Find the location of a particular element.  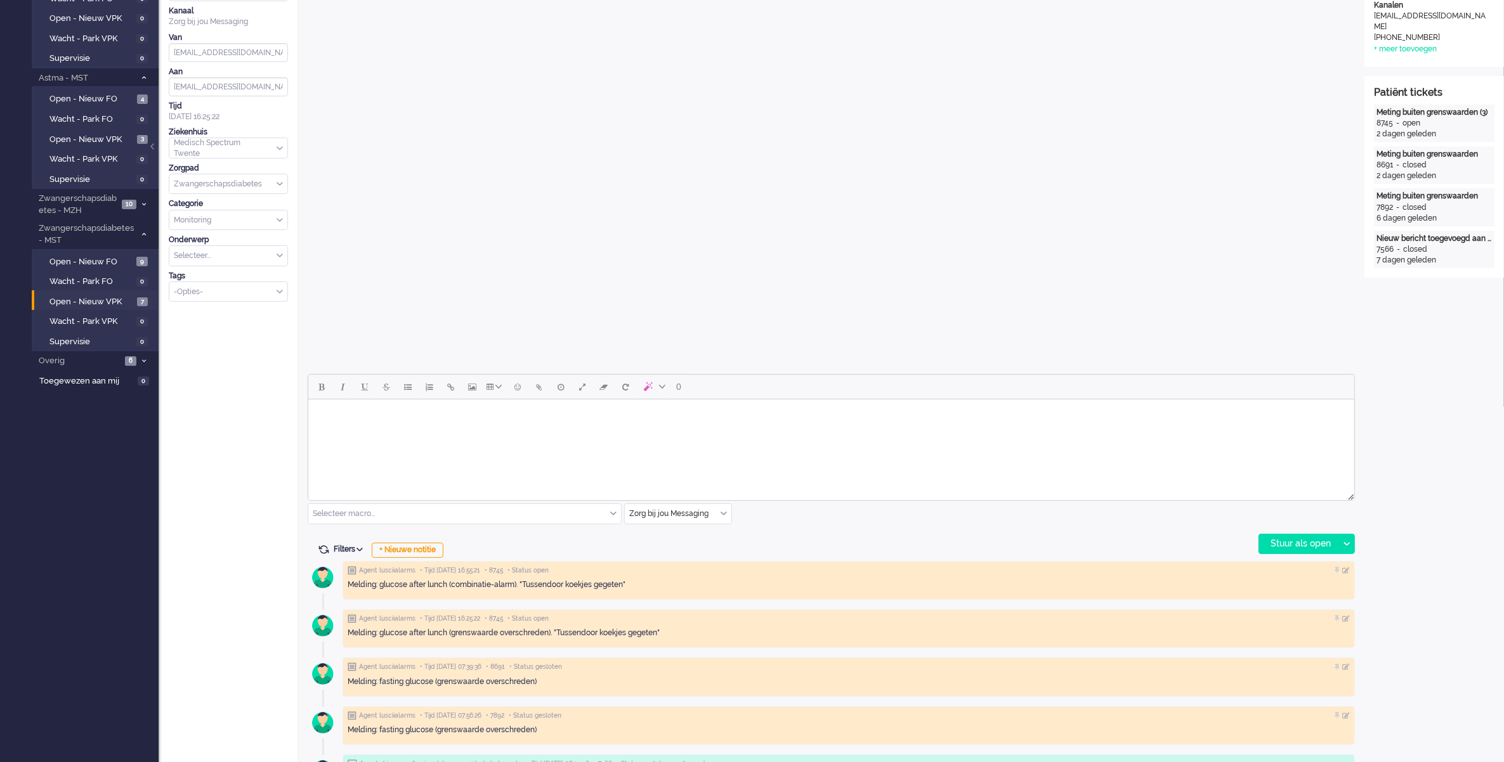

div: Zorgpad is located at coordinates (228, 168).